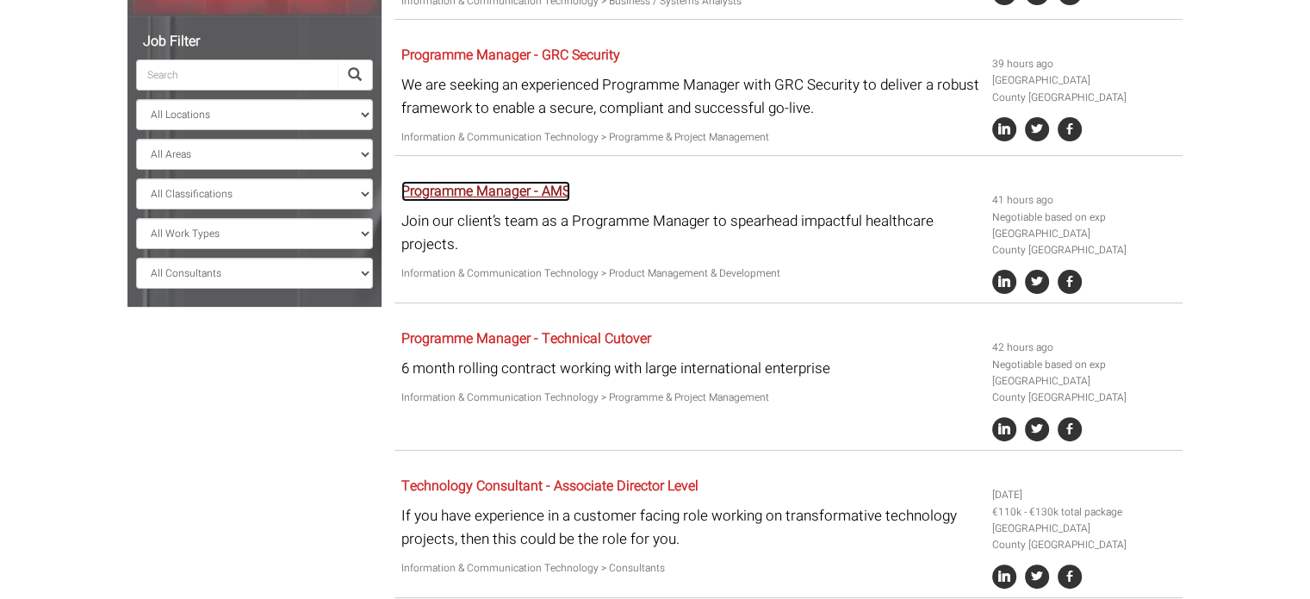 The width and height of the screenshot is (1310, 599). Describe the element at coordinates (549, 486) in the screenshot. I see `a: Technology Consultant - Associate Director Level` at that location.